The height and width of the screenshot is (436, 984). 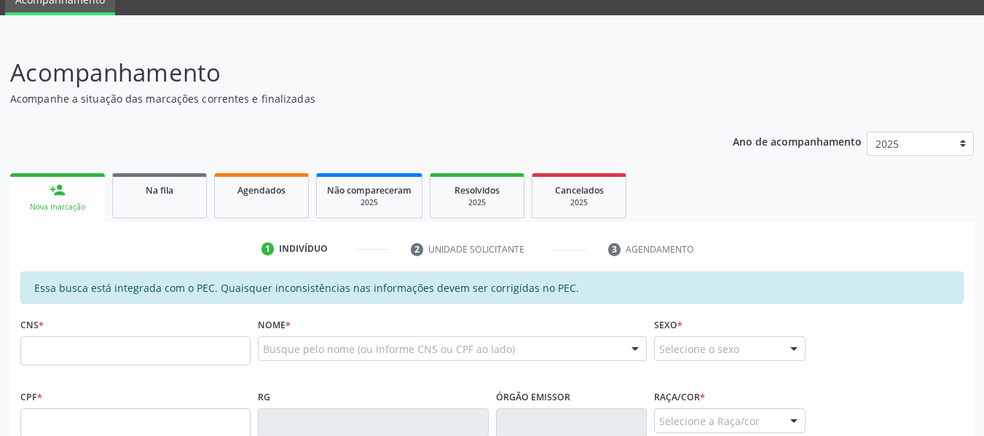 What do you see at coordinates (369, 190) in the screenshot?
I see `span: Não compareceram` at bounding box center [369, 190].